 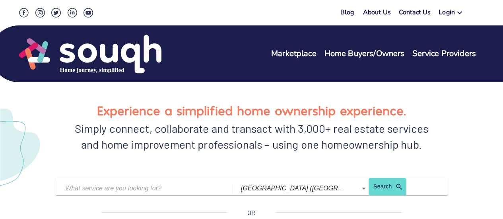 What do you see at coordinates (364, 188) in the screenshot?
I see `button: Open` at bounding box center [364, 188].